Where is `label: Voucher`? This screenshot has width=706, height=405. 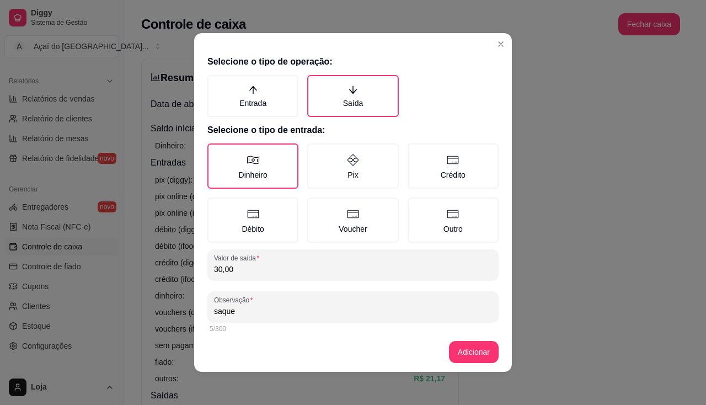
label: Voucher is located at coordinates (353, 220).